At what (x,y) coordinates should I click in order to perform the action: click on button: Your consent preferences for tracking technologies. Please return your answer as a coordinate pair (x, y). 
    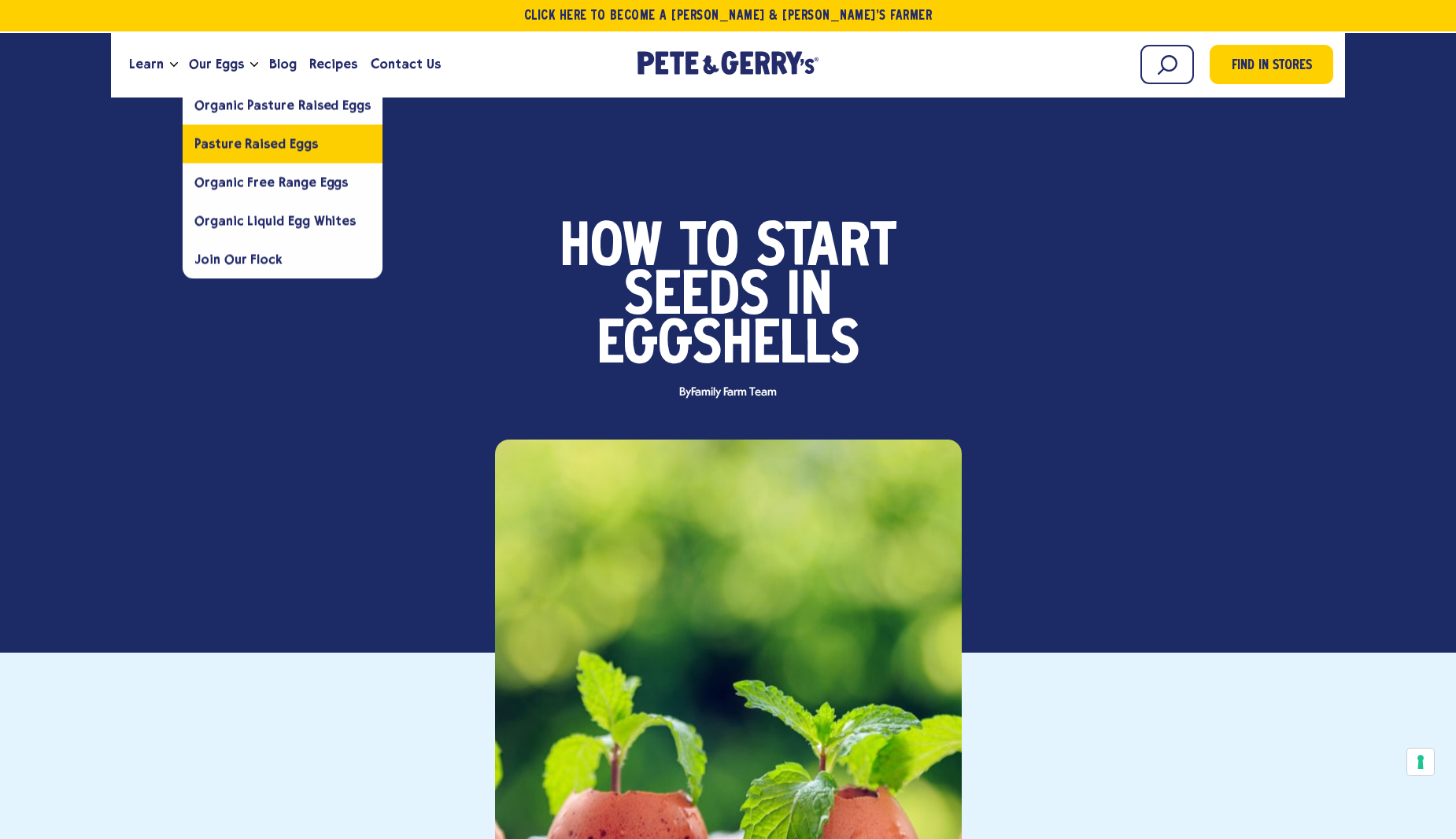
    Looking at the image, I should click on (1420, 762).